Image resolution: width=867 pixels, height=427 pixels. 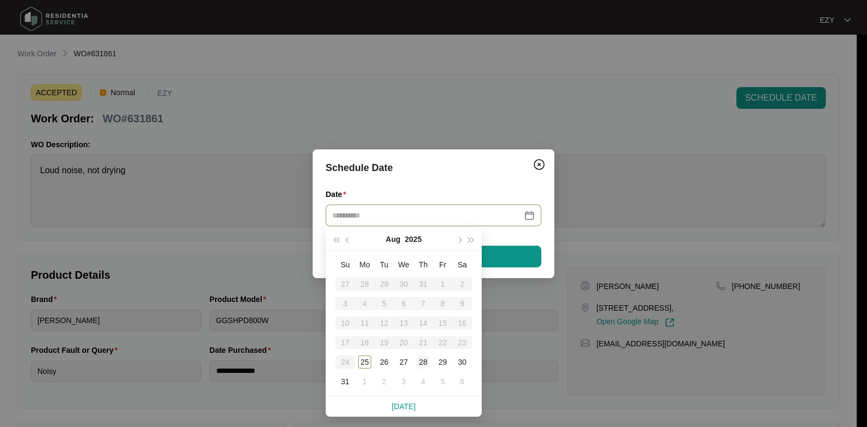 What do you see at coordinates (404, 382) in the screenshot?
I see `td: 2025-09-03` at bounding box center [404, 382].